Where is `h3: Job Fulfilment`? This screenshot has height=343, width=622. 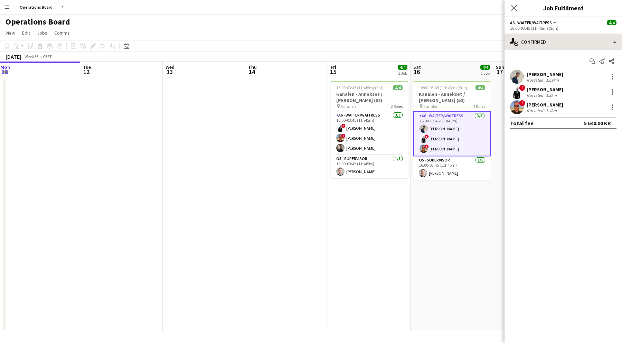
h3: Job Fulfilment is located at coordinates (563, 8).